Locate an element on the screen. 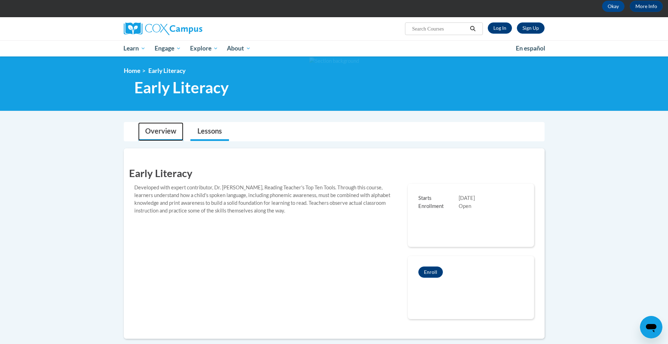  img: Cox Campus is located at coordinates (163, 29).